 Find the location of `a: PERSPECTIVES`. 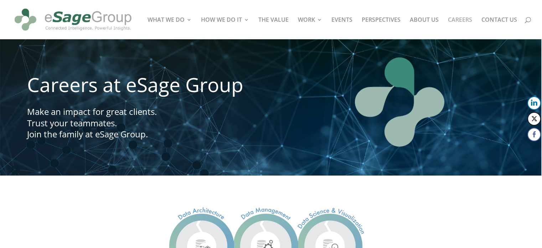

a: PERSPECTIVES is located at coordinates (381, 28).